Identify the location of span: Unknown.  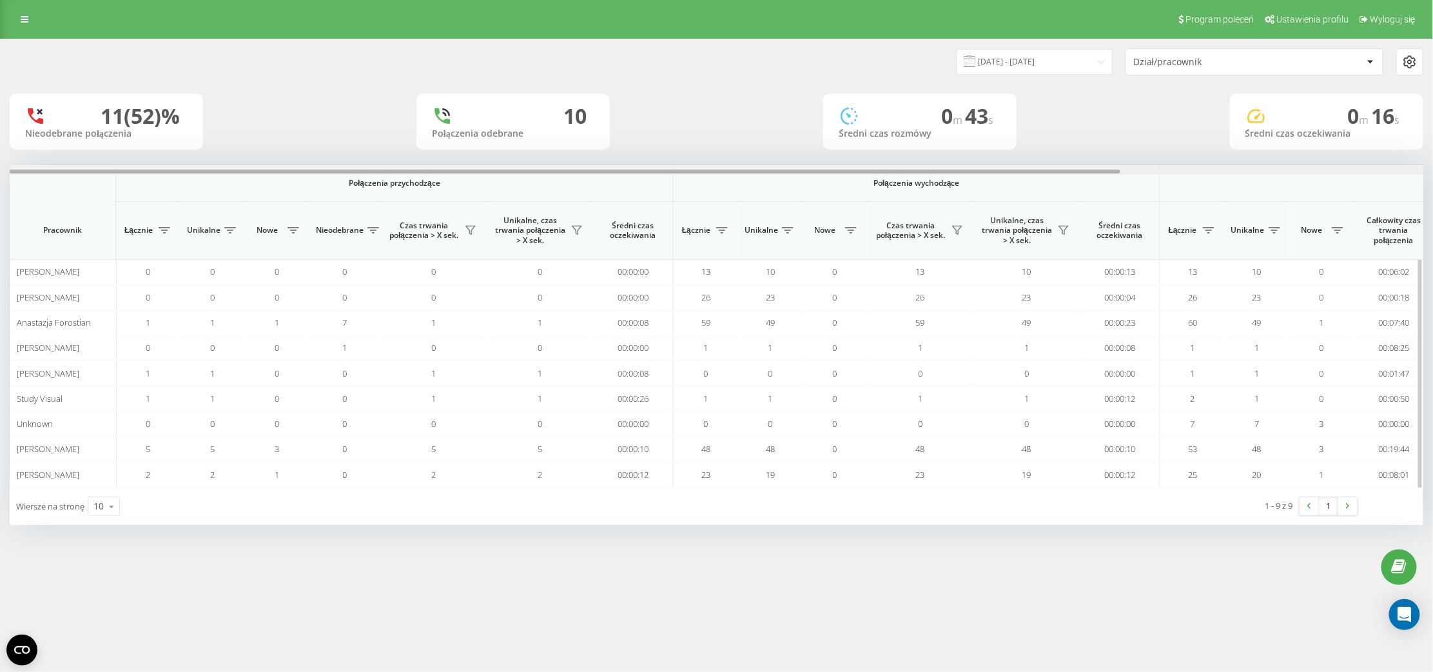
(35, 424).